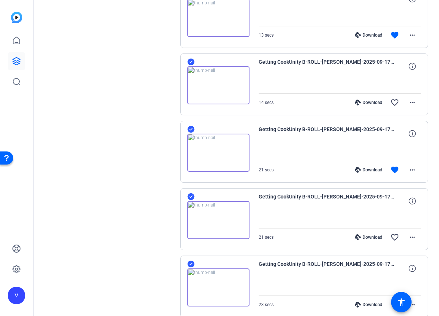  Describe the element at coordinates (266, 103) in the screenshot. I see `span: 14 secs` at that location.